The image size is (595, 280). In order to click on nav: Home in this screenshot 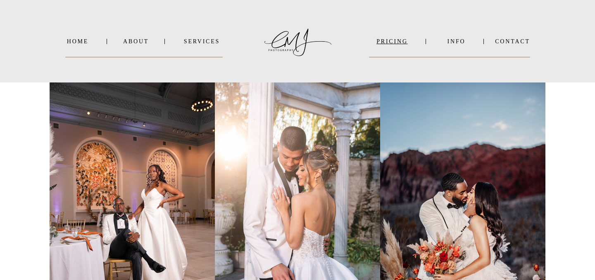, I will do `click(78, 41)`.